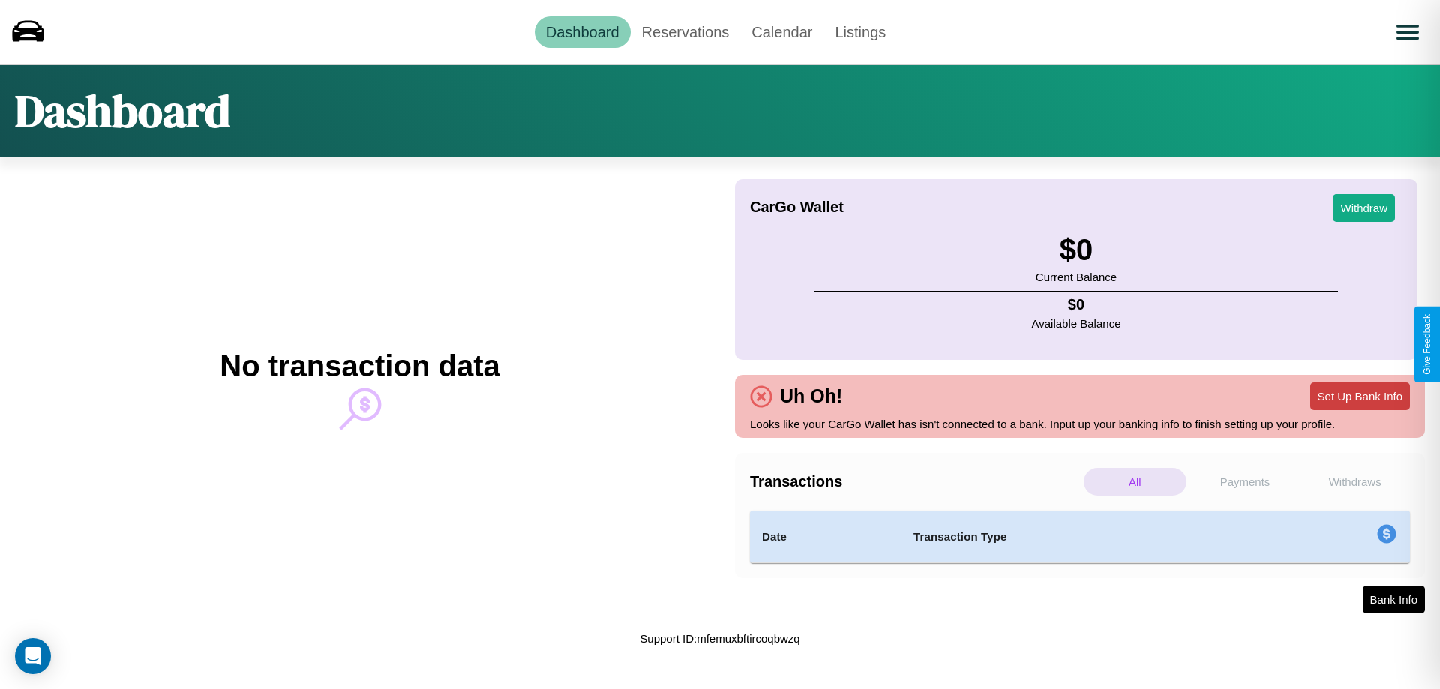 This screenshot has width=1440, height=689. What do you see at coordinates (1360, 396) in the screenshot?
I see `button: Set Up Bank Info` at bounding box center [1360, 396].